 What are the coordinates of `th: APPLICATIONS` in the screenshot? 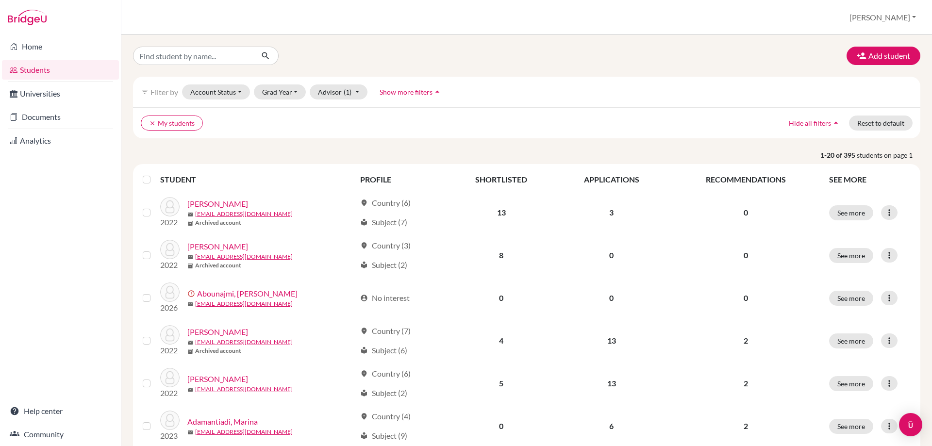 It's located at (611, 180).